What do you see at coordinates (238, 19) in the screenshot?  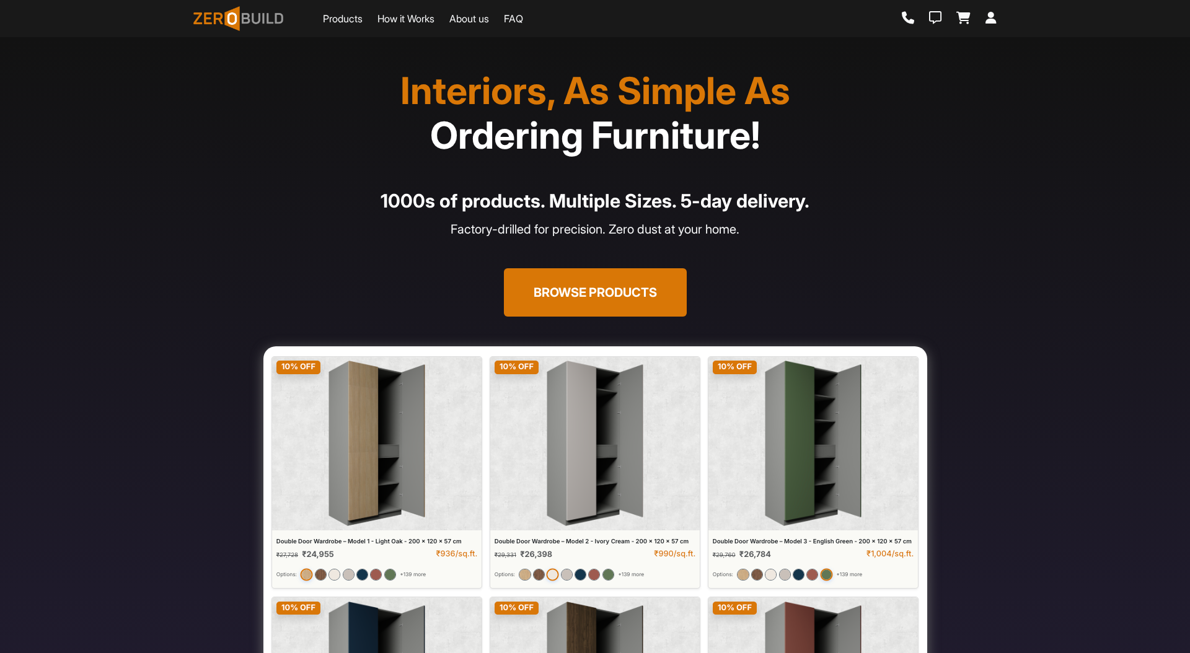 I see `img: ZeroBuild logo` at bounding box center [238, 19].